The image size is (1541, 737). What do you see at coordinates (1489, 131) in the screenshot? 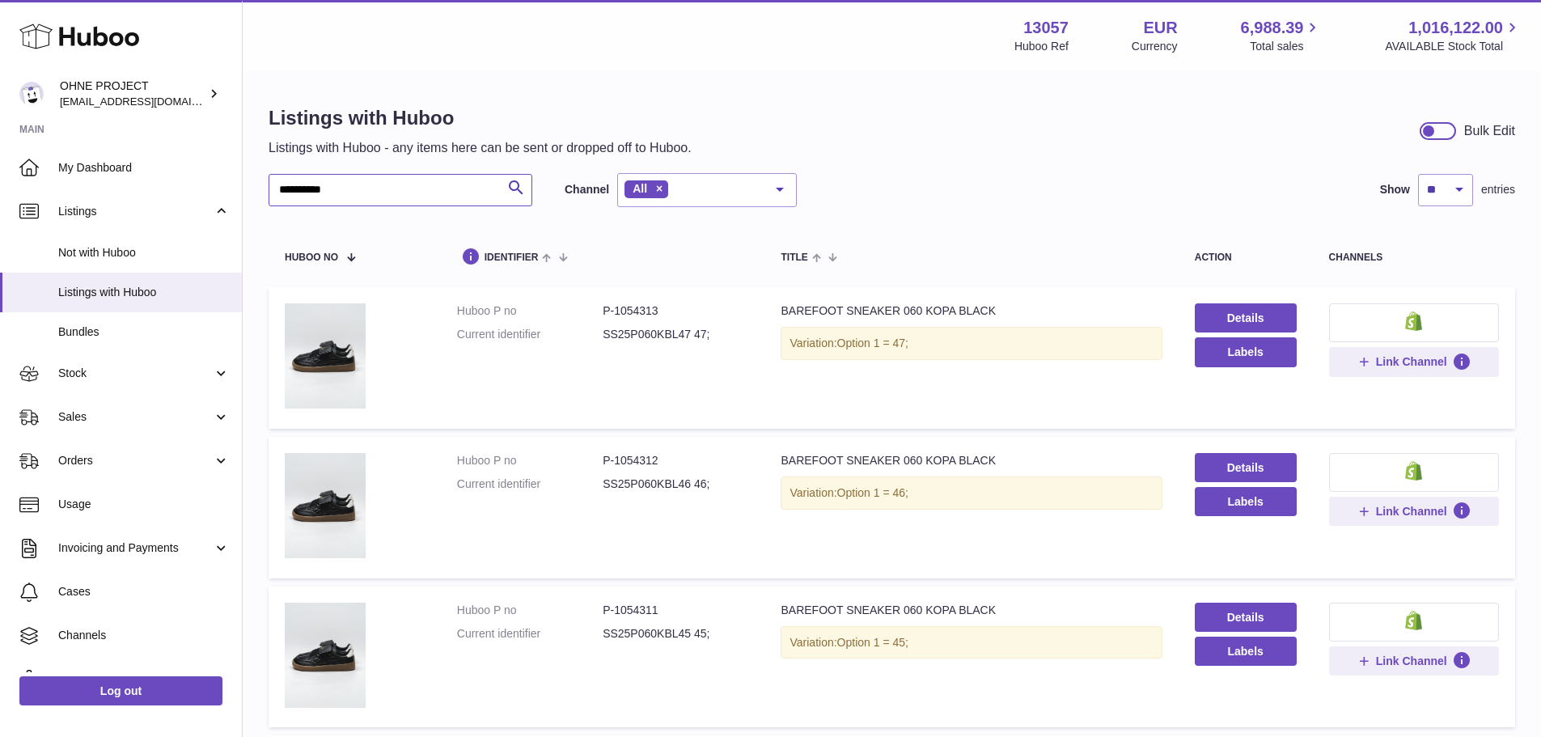
I see `div: Bulk Edit` at bounding box center [1489, 131].